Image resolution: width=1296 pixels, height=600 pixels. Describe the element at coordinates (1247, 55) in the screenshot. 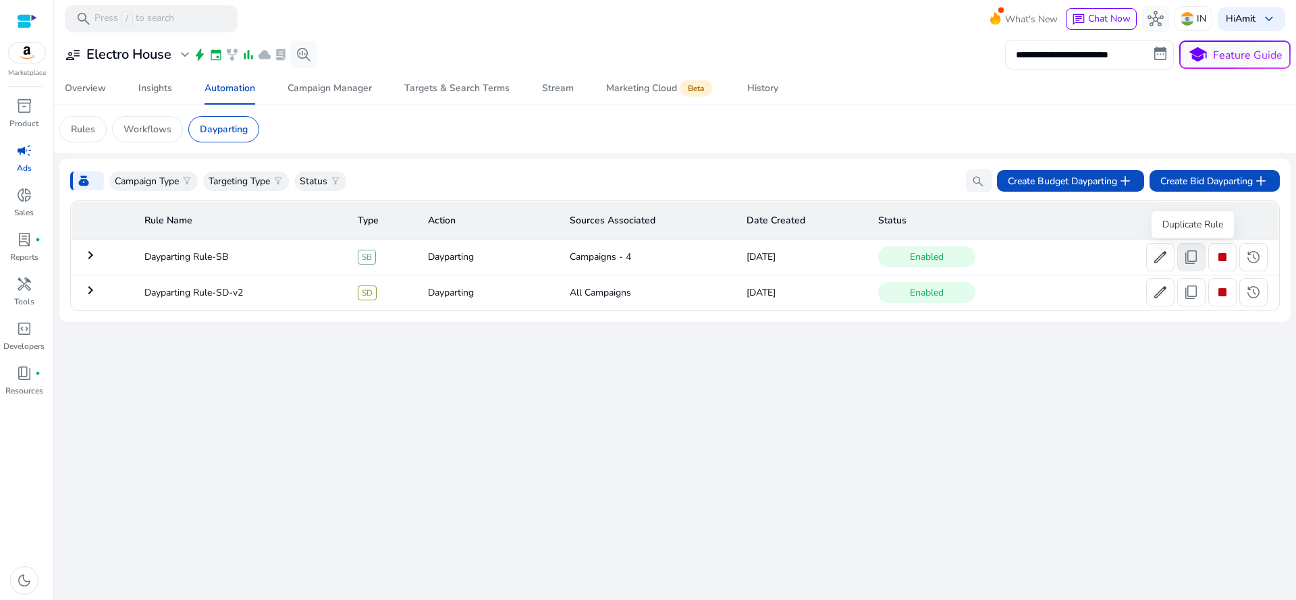

I see `p: Feature Guide` at that location.